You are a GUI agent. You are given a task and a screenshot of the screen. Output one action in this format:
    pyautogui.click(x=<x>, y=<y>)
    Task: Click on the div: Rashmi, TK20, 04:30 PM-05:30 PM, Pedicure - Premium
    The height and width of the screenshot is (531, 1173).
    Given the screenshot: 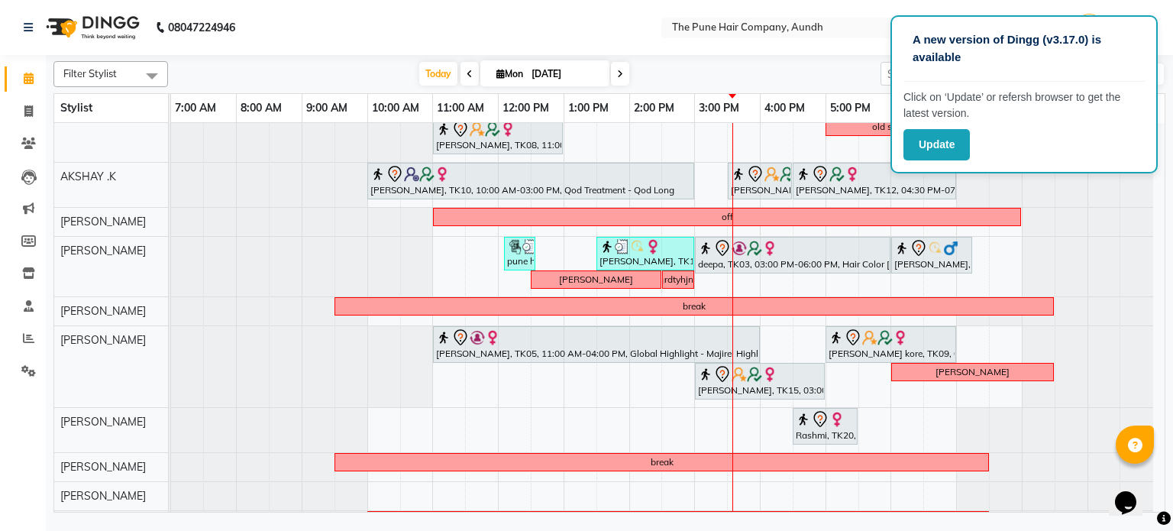 What is the action you would take?
    pyautogui.click(x=825, y=426)
    